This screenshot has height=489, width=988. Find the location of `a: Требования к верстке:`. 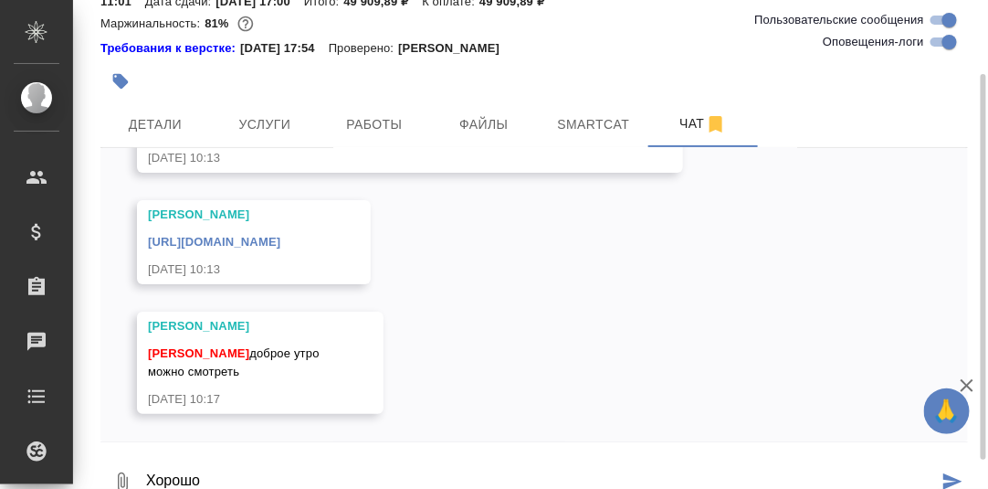

a: Требования к верстке: is located at coordinates (170, 48).